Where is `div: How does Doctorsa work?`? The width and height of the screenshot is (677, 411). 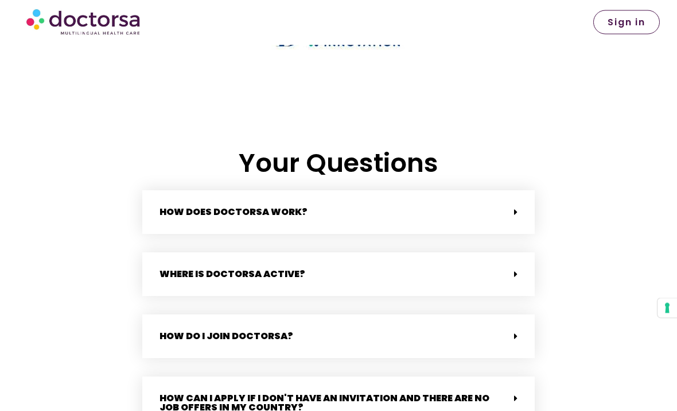
div: How does Doctorsa work? is located at coordinates (339, 212).